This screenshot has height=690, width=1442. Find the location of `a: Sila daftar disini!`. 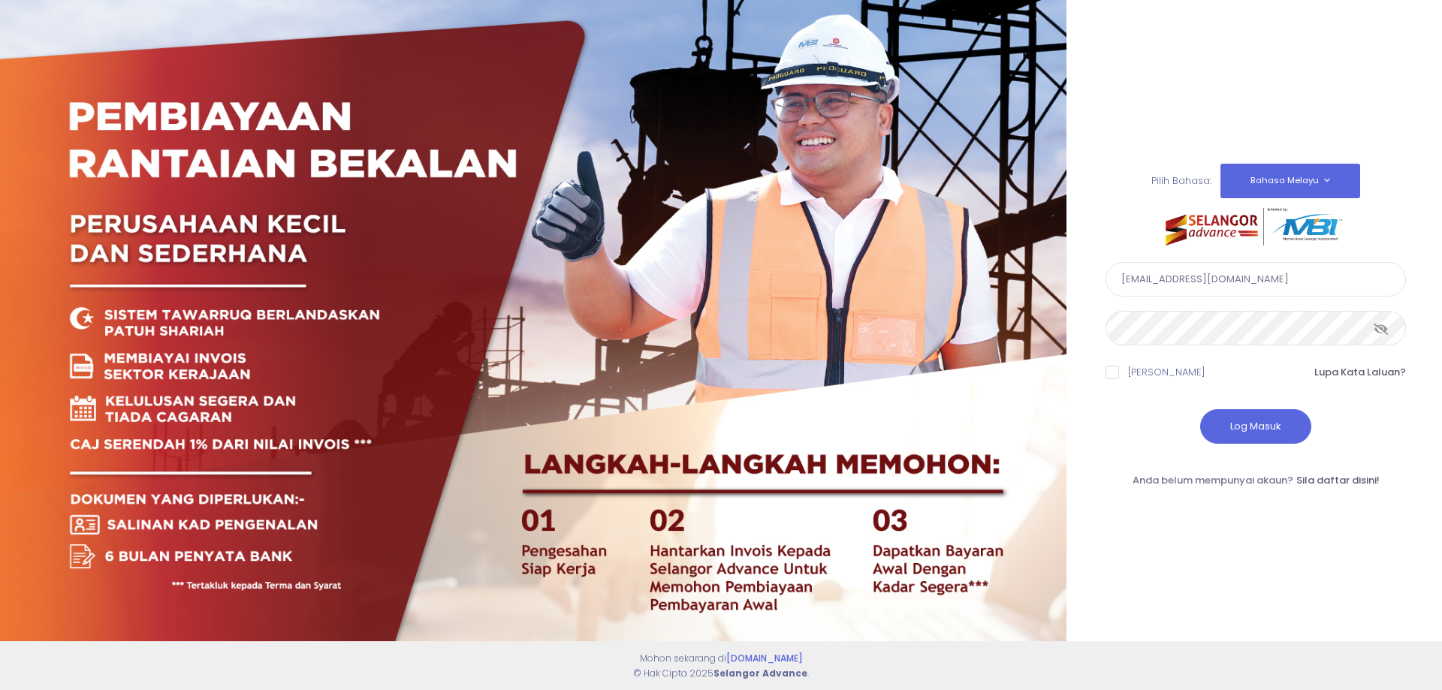

a: Sila daftar disini! is located at coordinates (1338, 480).